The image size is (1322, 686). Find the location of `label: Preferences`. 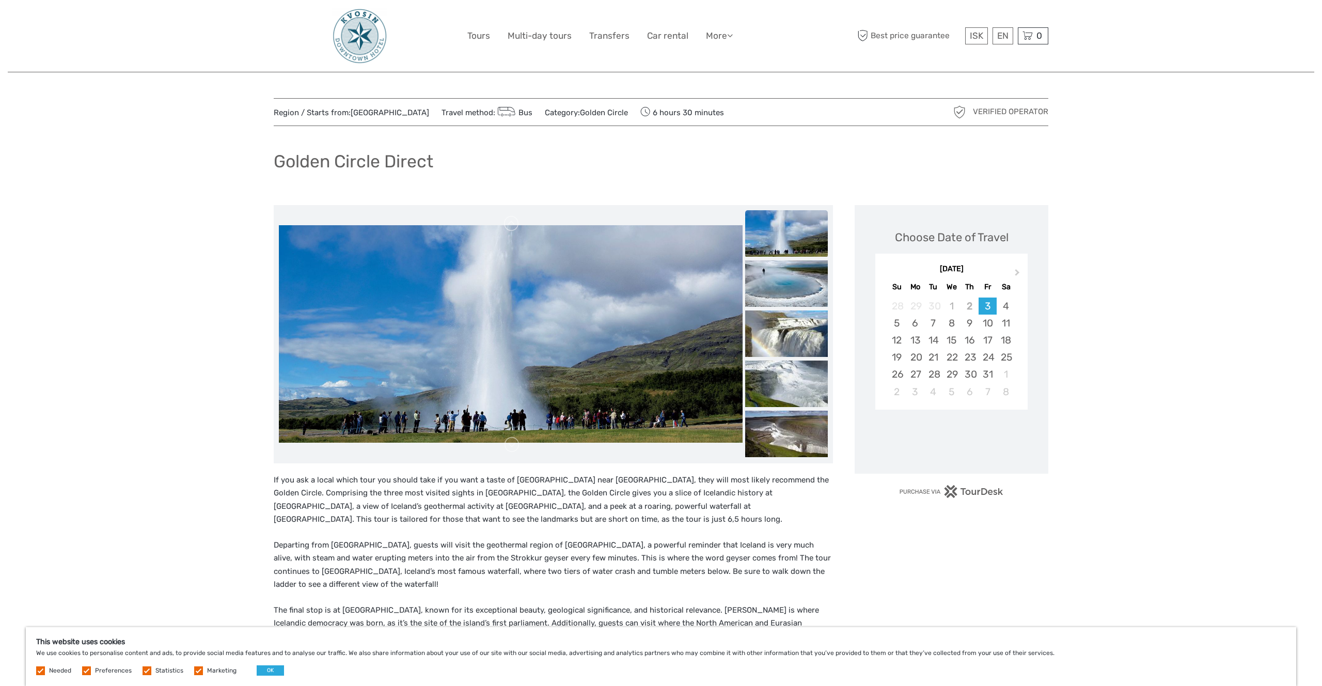

label: Preferences is located at coordinates (113, 670).